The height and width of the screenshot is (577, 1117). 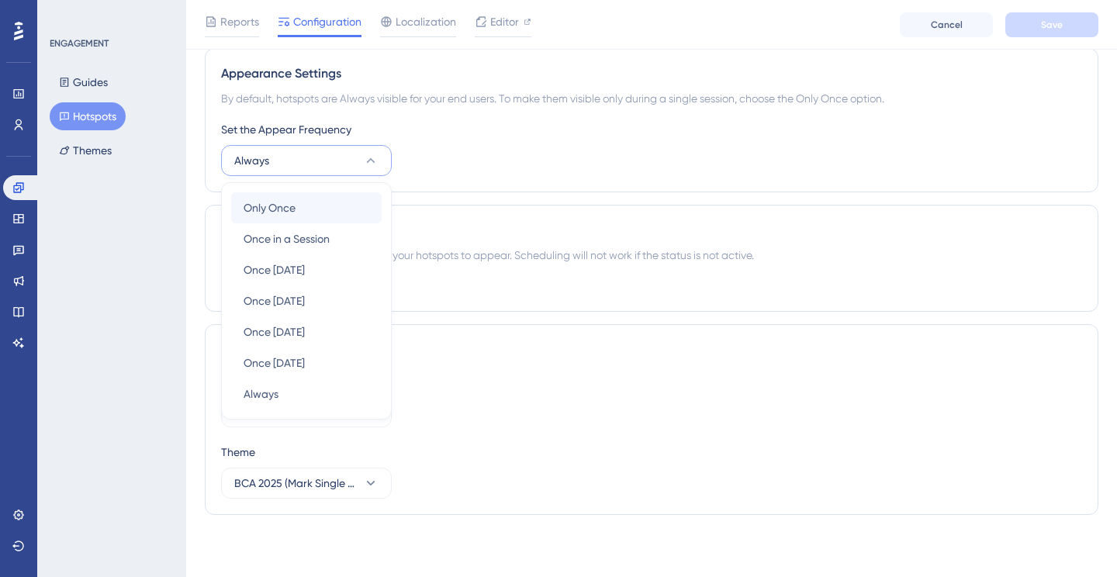 I want to click on button: Once in a Session, so click(x=306, y=239).